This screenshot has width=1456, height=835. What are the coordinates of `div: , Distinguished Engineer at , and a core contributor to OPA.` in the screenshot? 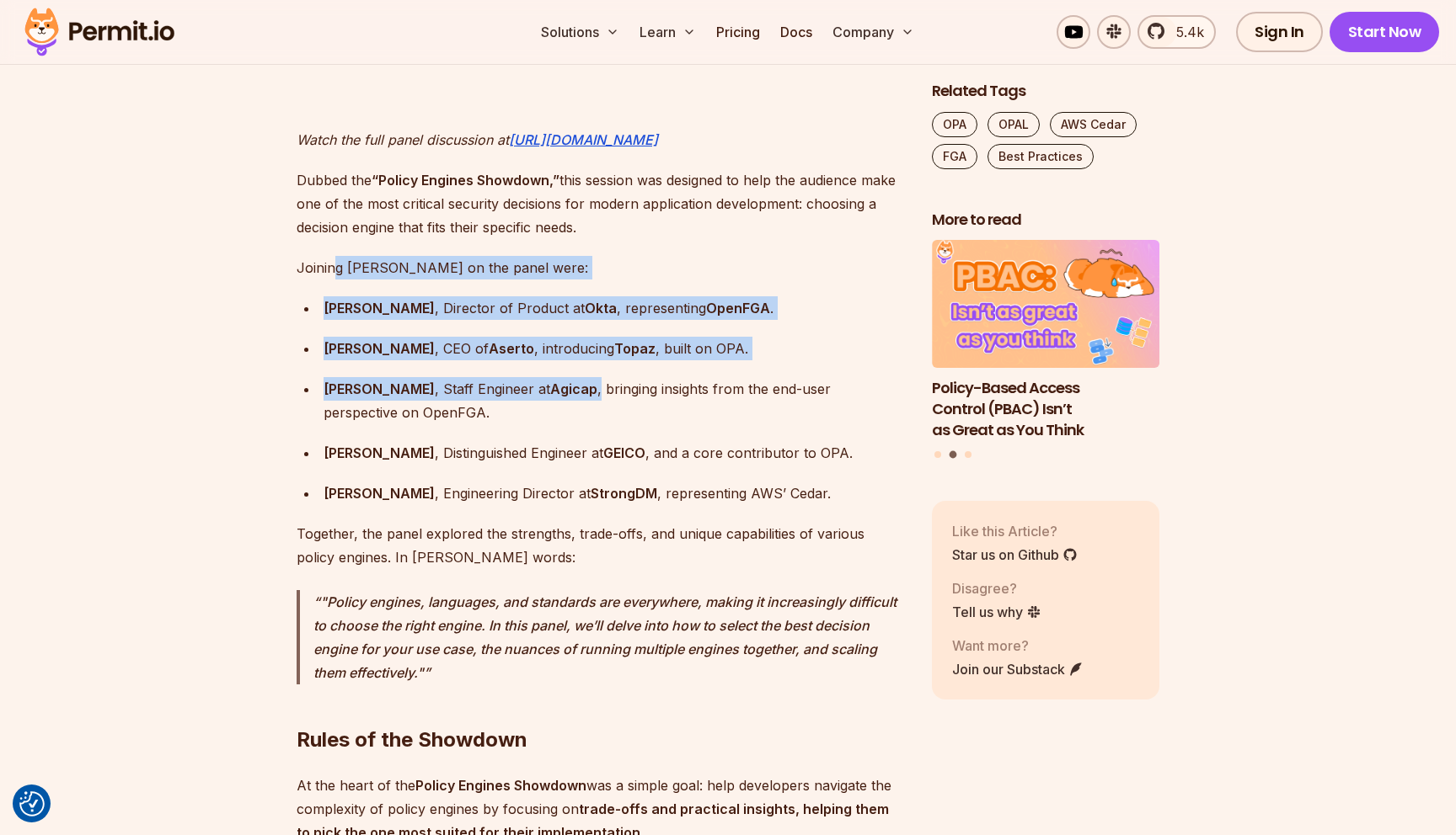 It's located at (615, 453).